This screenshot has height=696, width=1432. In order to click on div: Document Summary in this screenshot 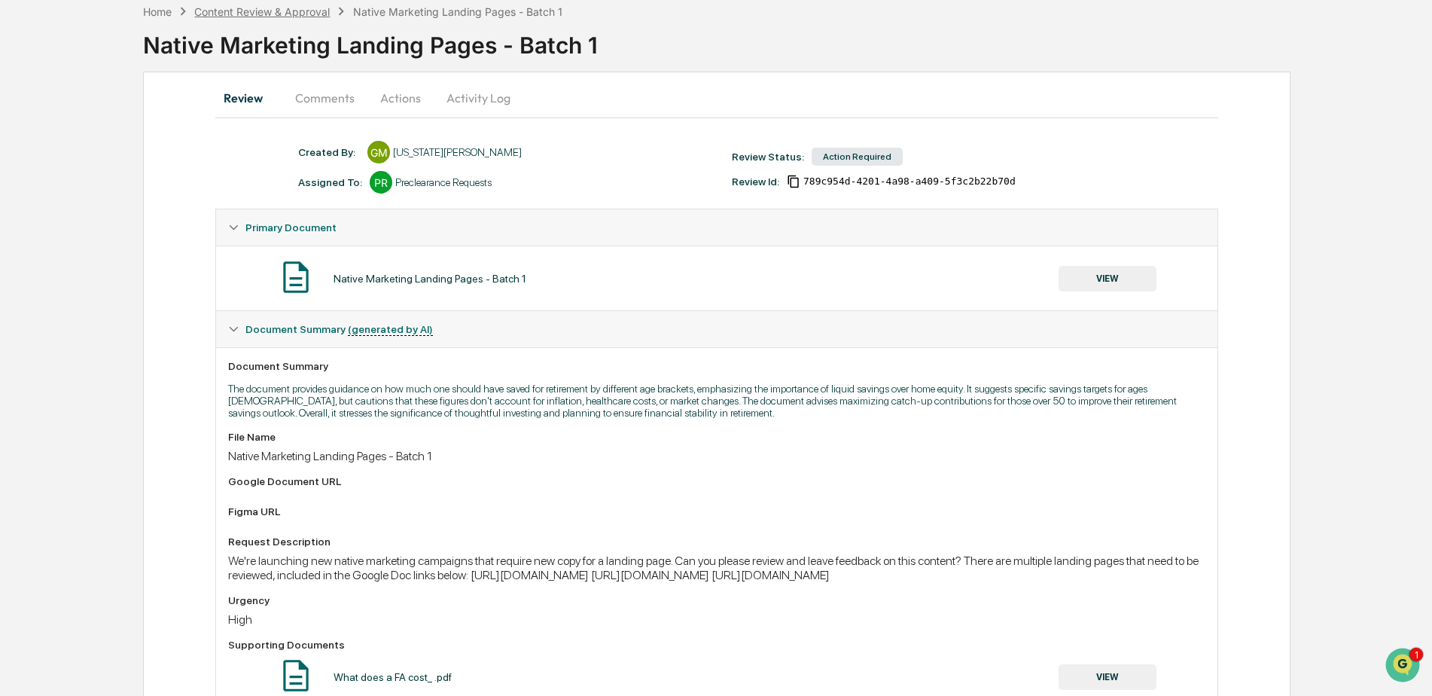, I will do `click(716, 366)`.